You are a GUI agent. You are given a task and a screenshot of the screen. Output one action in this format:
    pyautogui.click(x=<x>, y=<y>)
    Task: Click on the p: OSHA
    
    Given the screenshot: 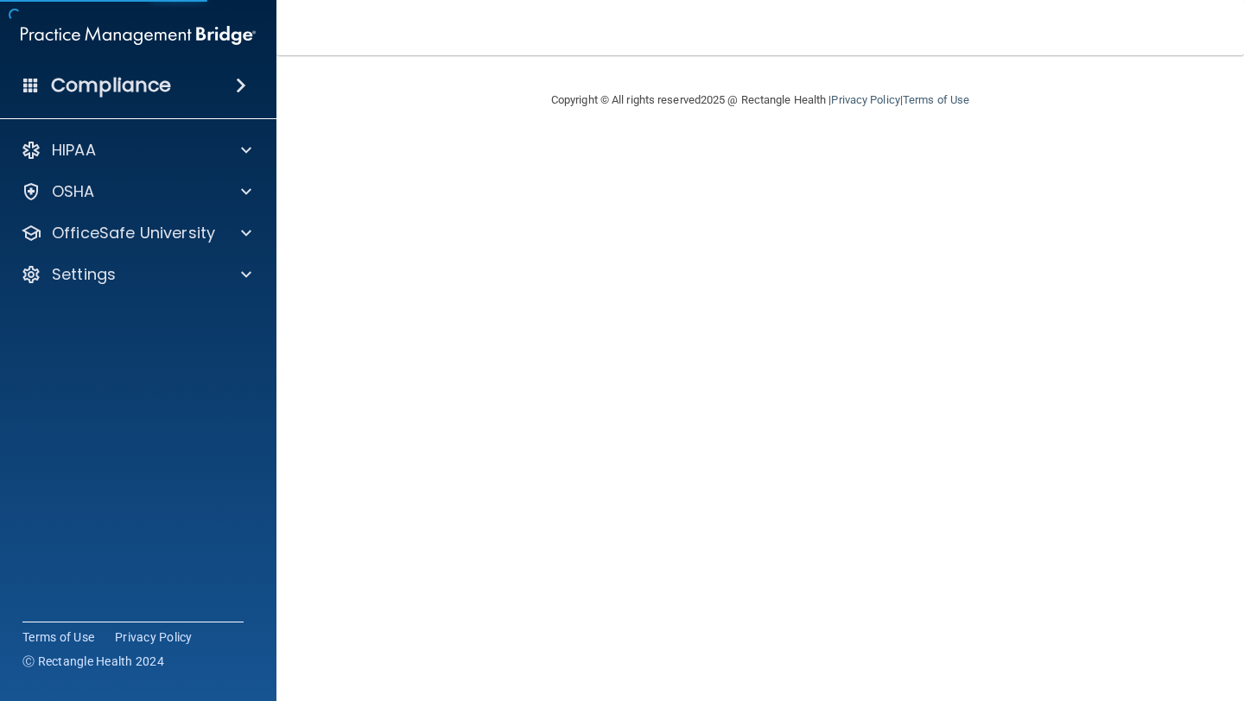 What is the action you would take?
    pyautogui.click(x=73, y=192)
    